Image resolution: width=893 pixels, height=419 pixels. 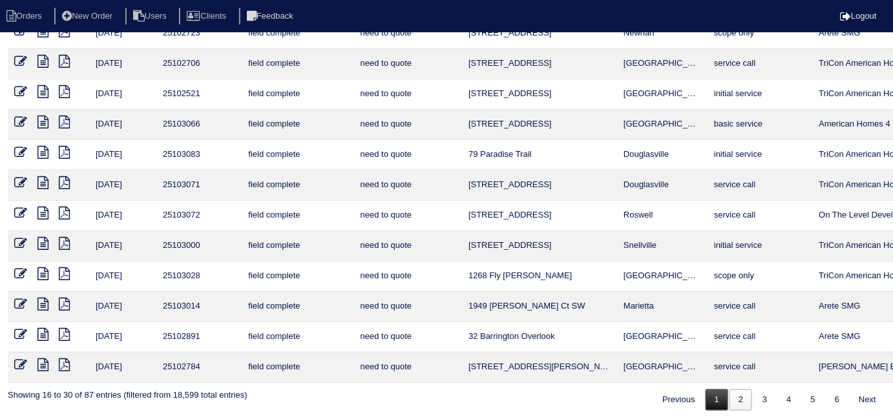 I want to click on td: 25103066, so click(x=199, y=125).